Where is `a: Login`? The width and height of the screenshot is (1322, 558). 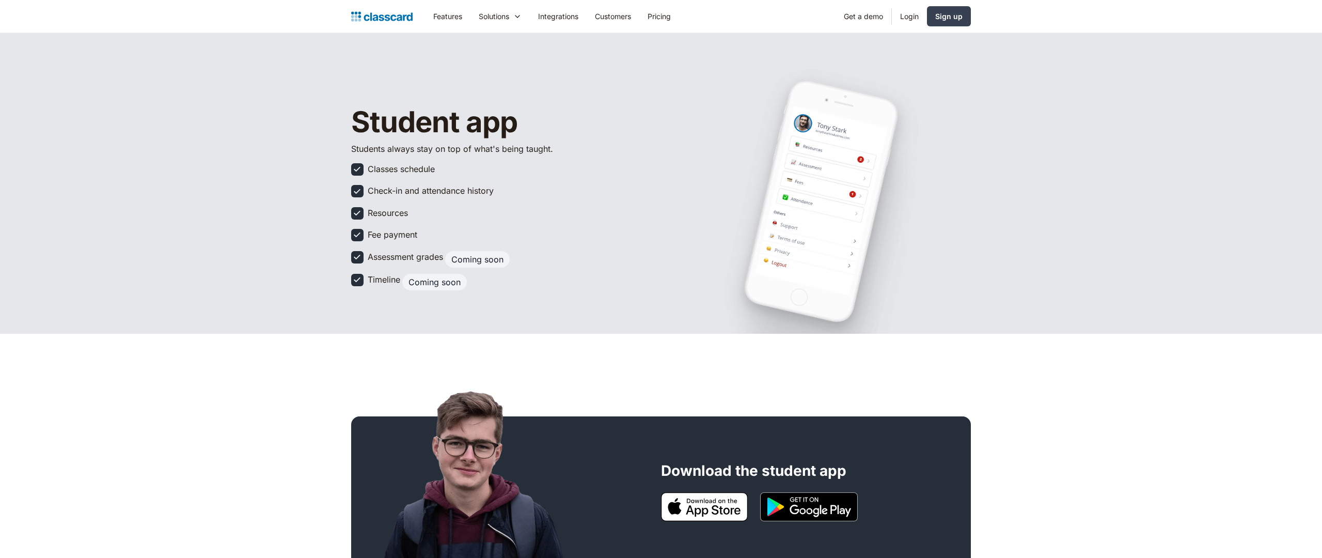
a: Login is located at coordinates (909, 16).